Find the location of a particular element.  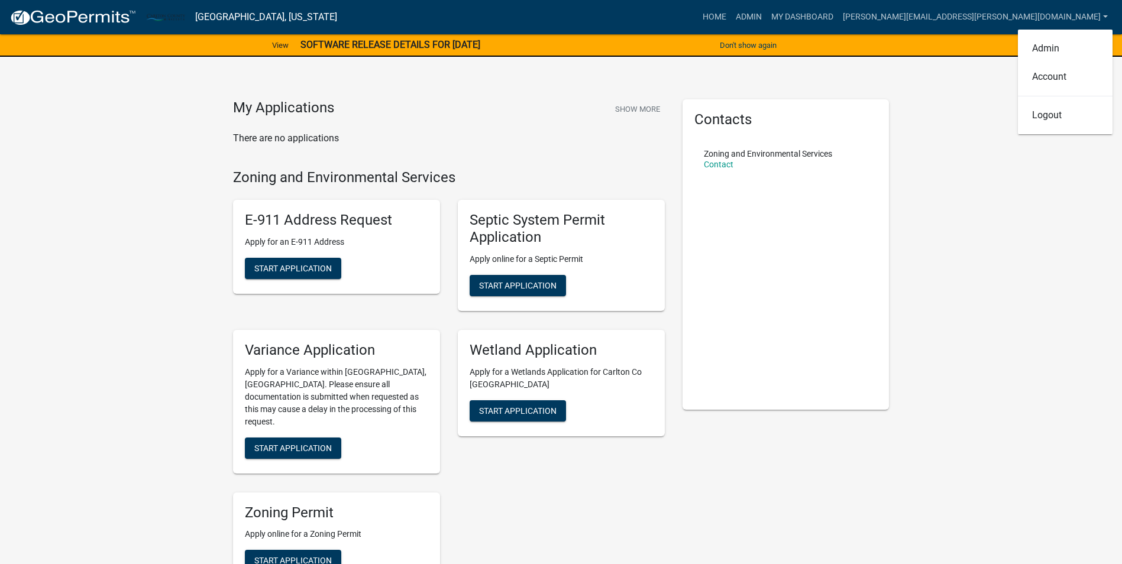

a: Contact is located at coordinates (719, 164).